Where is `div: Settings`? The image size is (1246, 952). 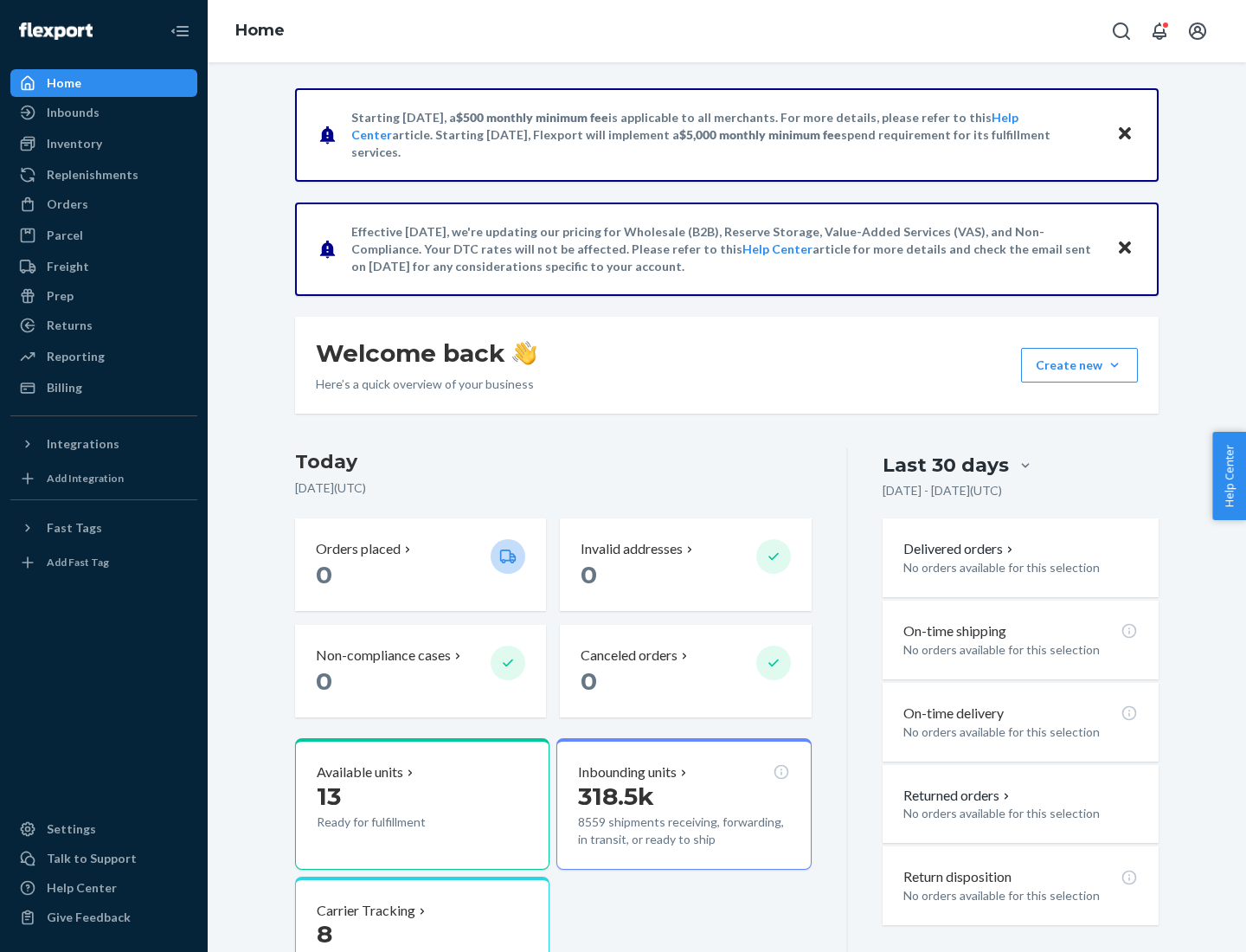
div: Settings is located at coordinates (71, 829).